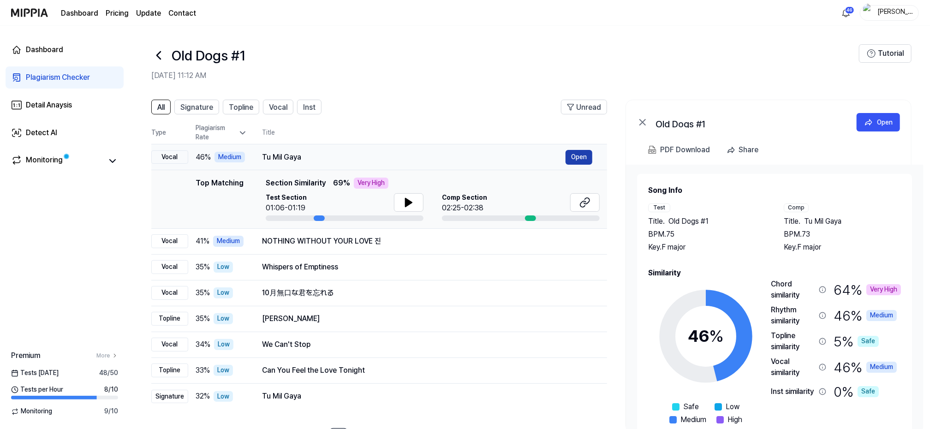  Describe the element at coordinates (659, 208) in the screenshot. I see `div: Test` at that location.